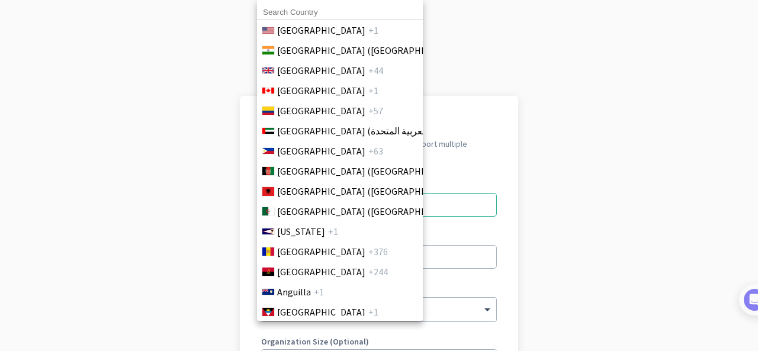 The width and height of the screenshot is (758, 351). I want to click on span: Anguilla, so click(294, 292).